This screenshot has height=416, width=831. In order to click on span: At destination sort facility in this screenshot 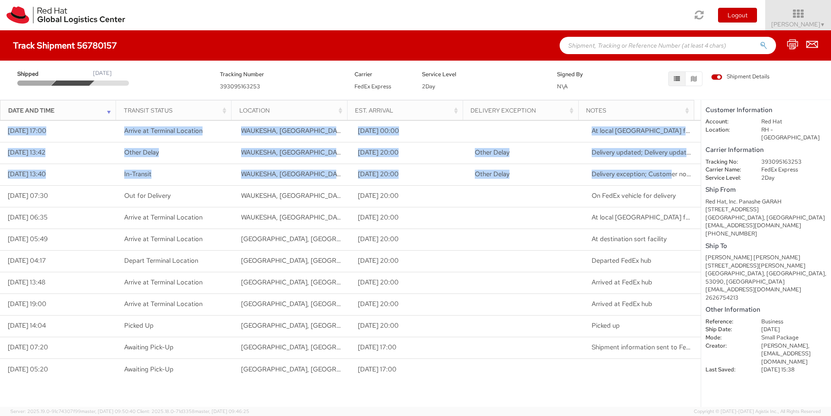, I will do `click(629, 239)`.